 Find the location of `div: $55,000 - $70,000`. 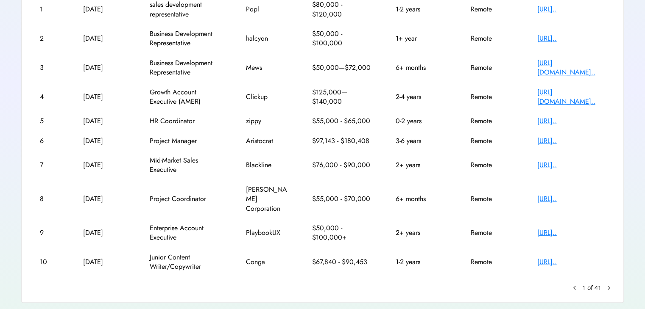

div: $55,000 - $70,000 is located at coordinates (342, 199).